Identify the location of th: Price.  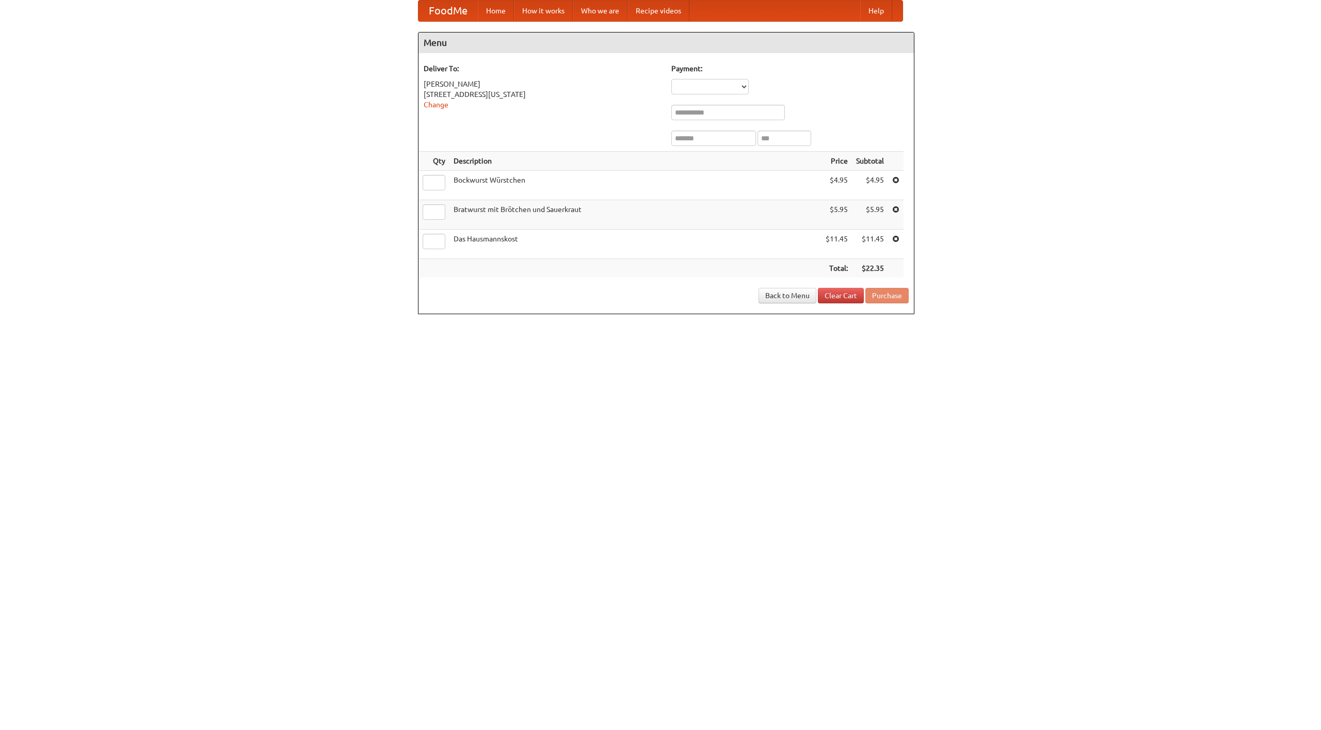
(837, 161).